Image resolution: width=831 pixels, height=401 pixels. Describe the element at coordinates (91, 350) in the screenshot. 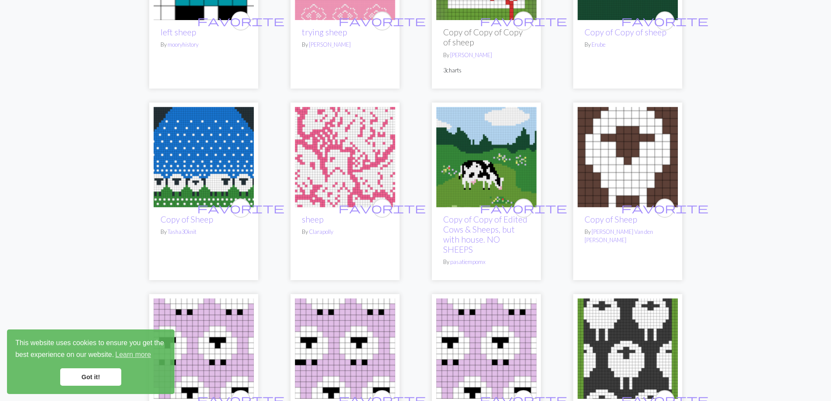

I see `span: This website uses cookies to ensure you get the best experience on our website.` at that location.